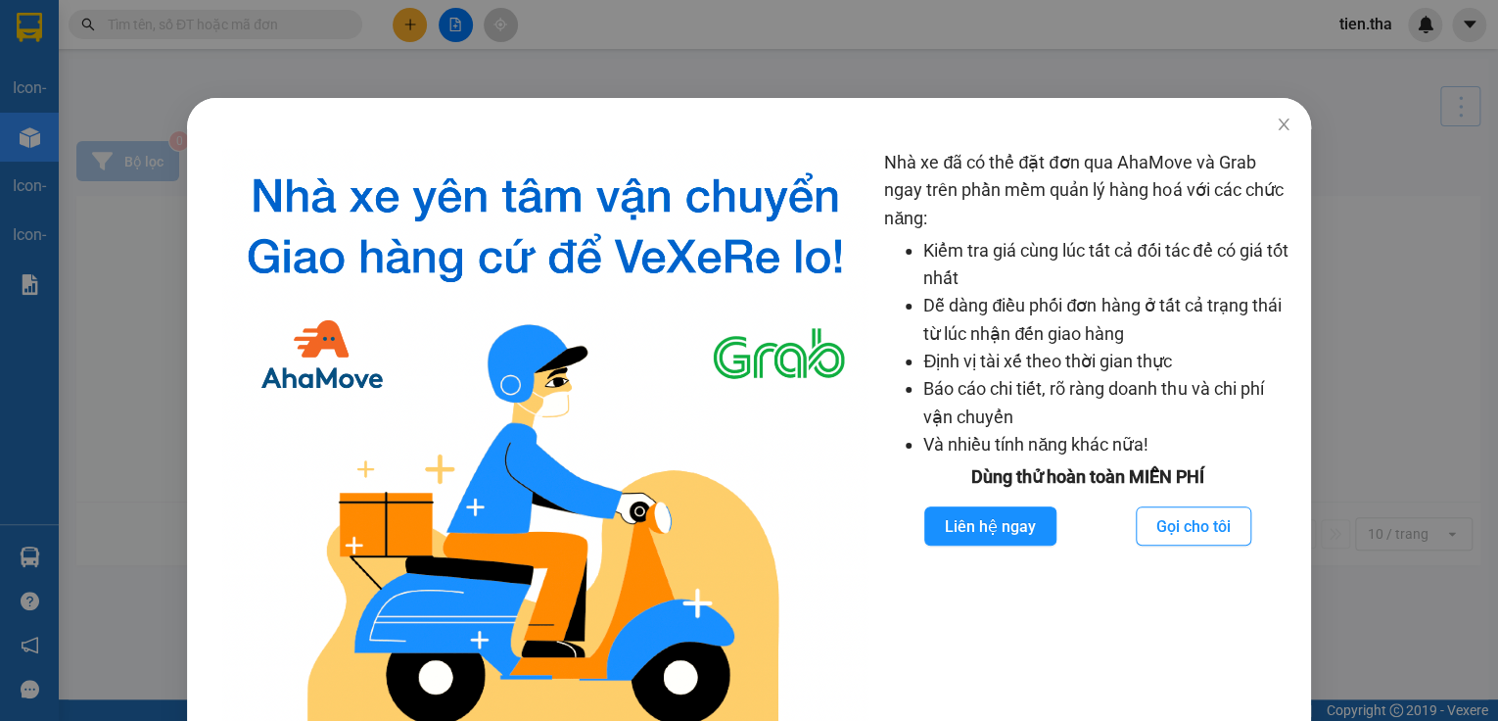  Describe the element at coordinates (1087, 477) in the screenshot. I see `div: Dùng thử hoàn toàn MIỄN PHÍ` at that location.